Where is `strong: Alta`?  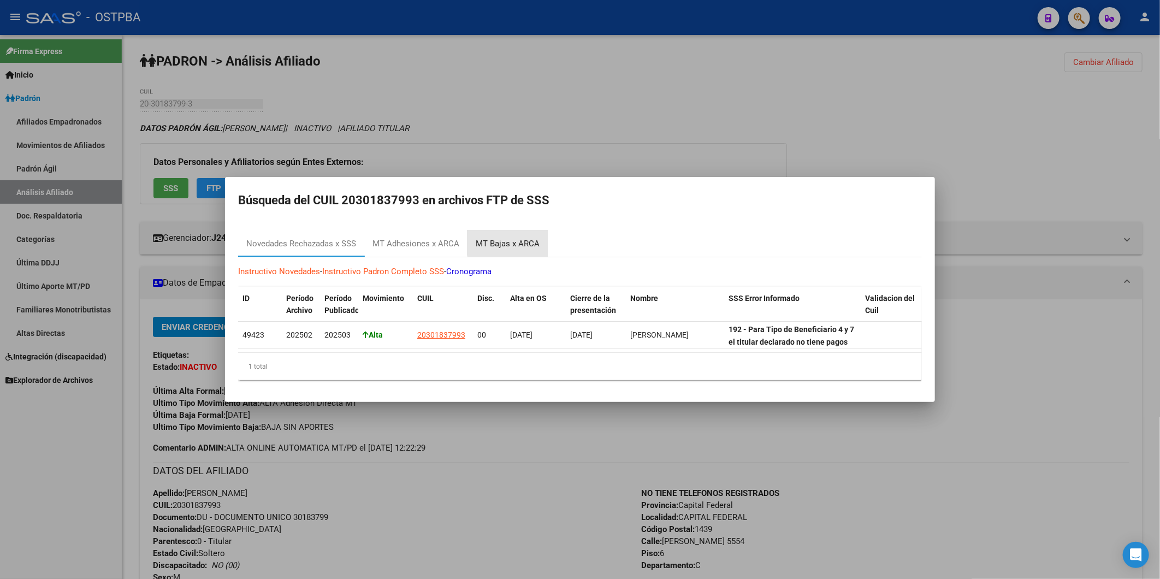 strong: Alta is located at coordinates (372, 335).